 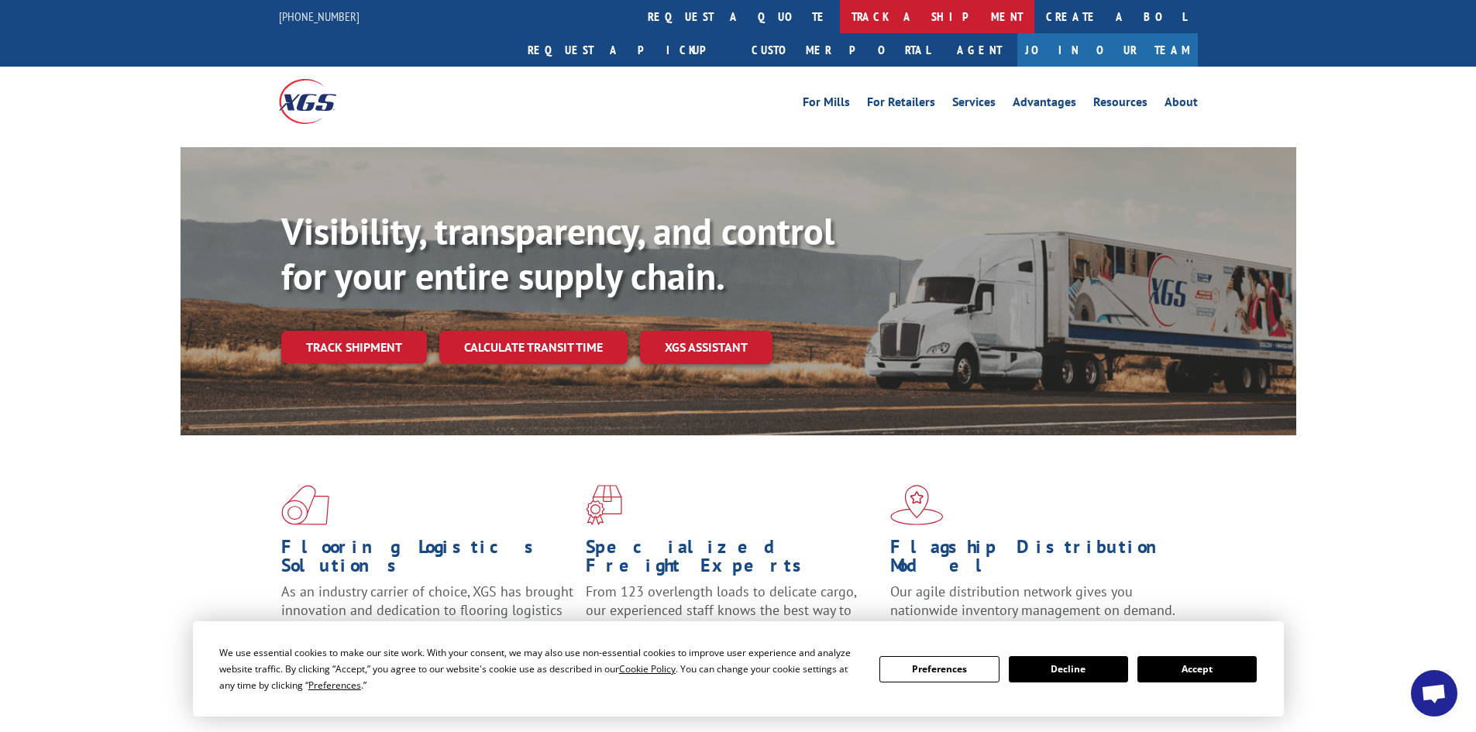 What do you see at coordinates (1044, 105) in the screenshot?
I see `a: Advantages` at bounding box center [1044, 105].